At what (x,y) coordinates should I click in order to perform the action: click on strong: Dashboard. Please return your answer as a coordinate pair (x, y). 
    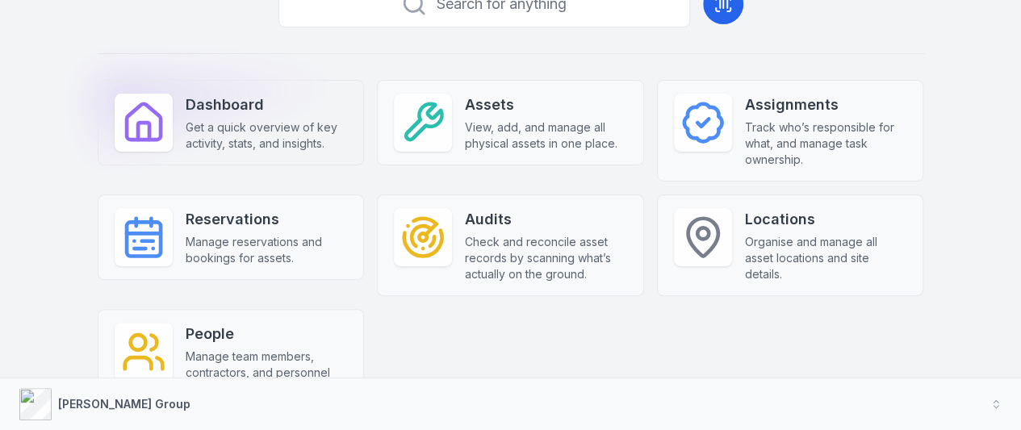
    Looking at the image, I should click on (266, 105).